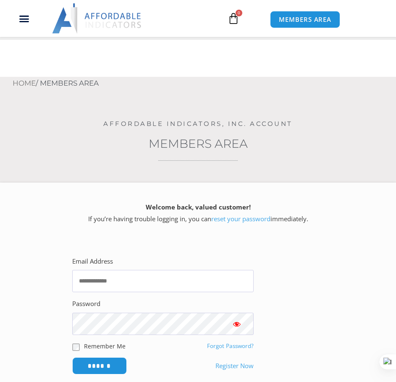 This screenshot has height=382, width=396. I want to click on a: Affordable Indicators, Inc. Account, so click(198, 123).